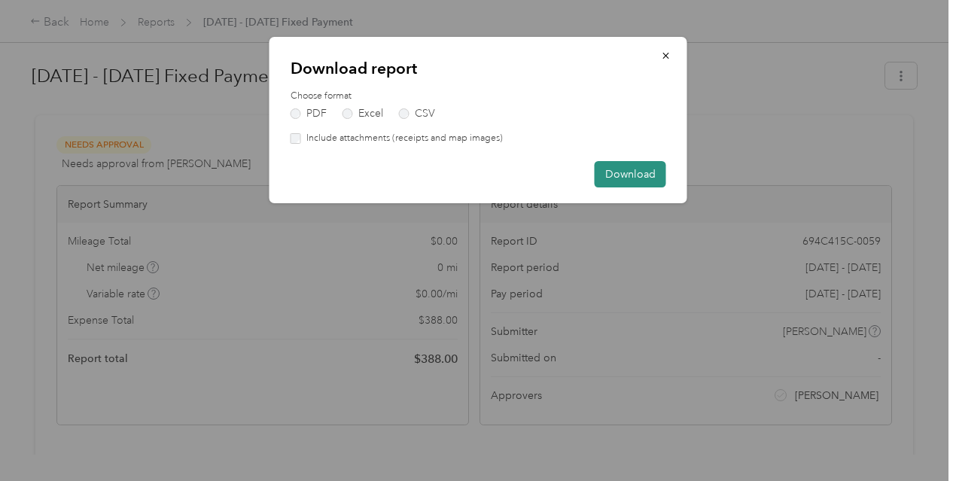  What do you see at coordinates (363, 114) in the screenshot?
I see `label: Excel` at bounding box center [363, 114].